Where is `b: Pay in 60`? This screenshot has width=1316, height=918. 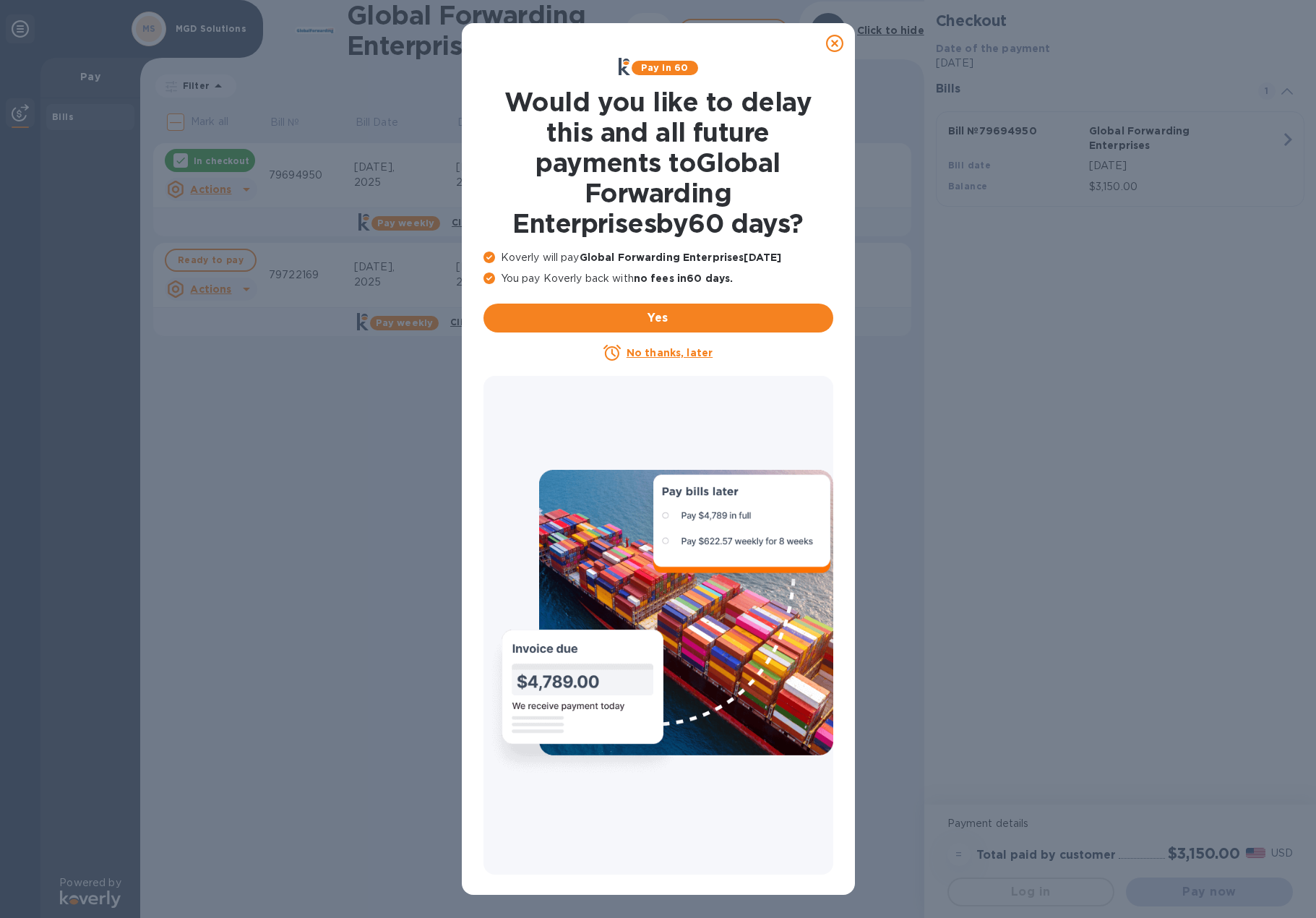
b: Pay in 60 is located at coordinates (665, 67).